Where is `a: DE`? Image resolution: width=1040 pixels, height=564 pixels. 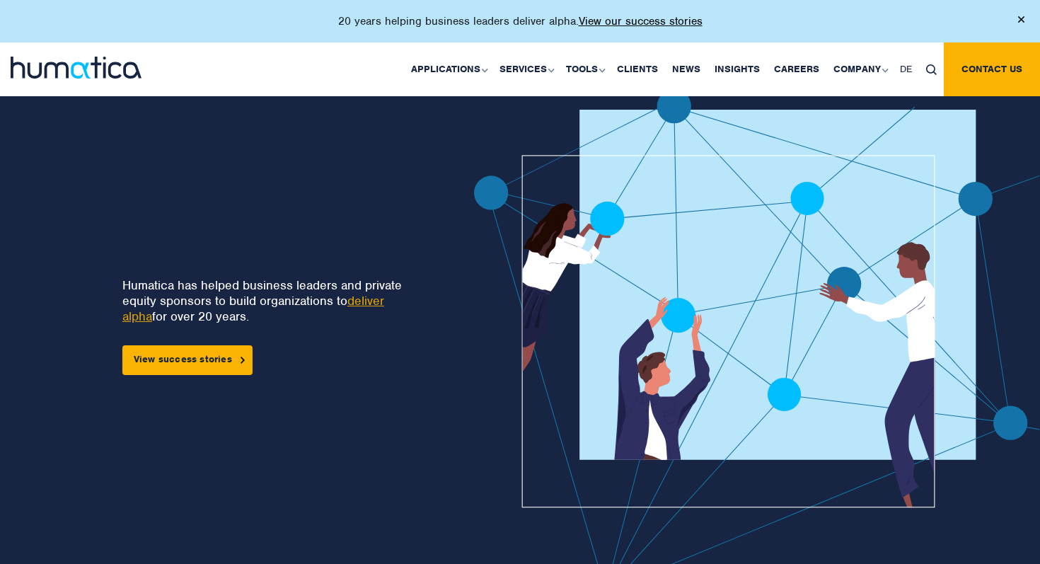 a: DE is located at coordinates (905, 69).